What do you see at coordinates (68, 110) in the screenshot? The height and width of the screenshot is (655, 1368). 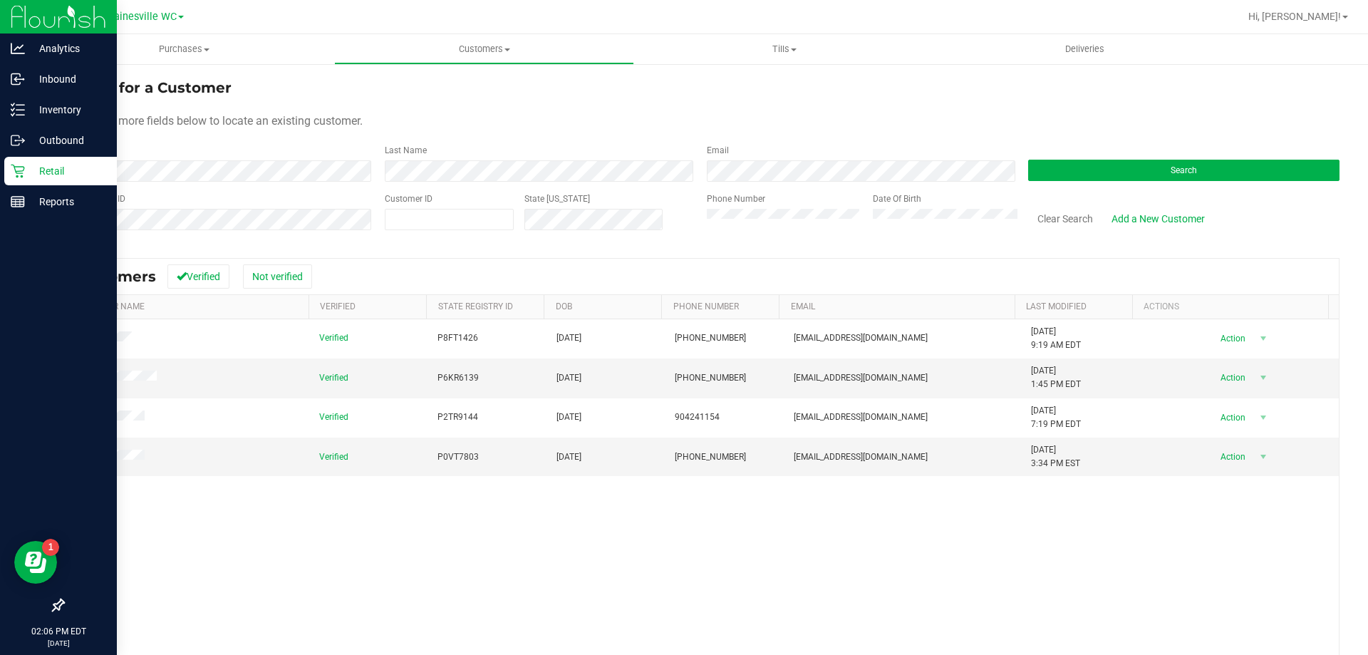 I see `p: Inventory` at bounding box center [68, 110].